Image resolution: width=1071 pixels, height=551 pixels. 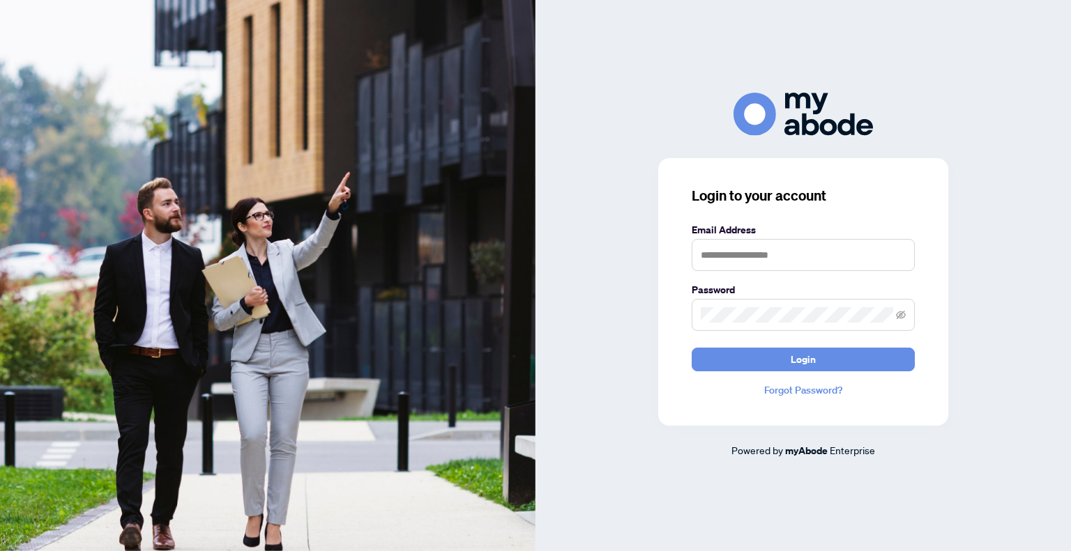 What do you see at coordinates (803, 114) in the screenshot?
I see `img: ma-logo` at bounding box center [803, 114].